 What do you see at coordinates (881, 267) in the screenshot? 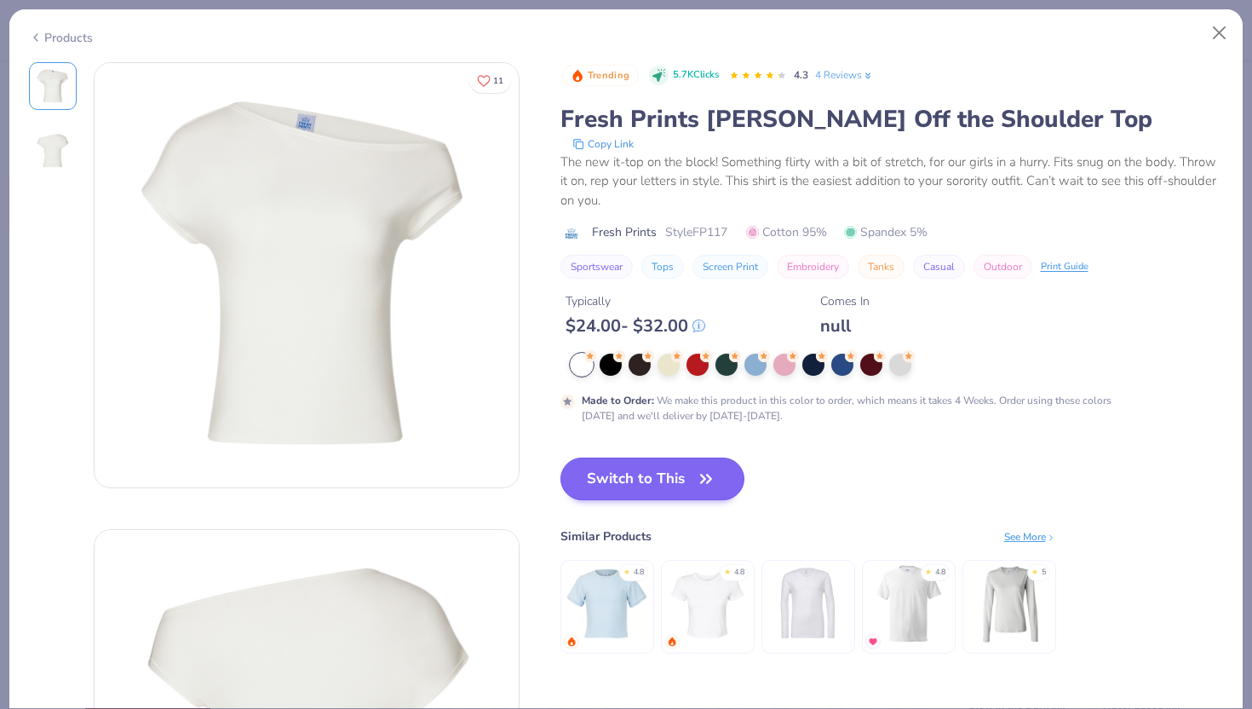
I see `button: Tanks` at bounding box center [881, 267].